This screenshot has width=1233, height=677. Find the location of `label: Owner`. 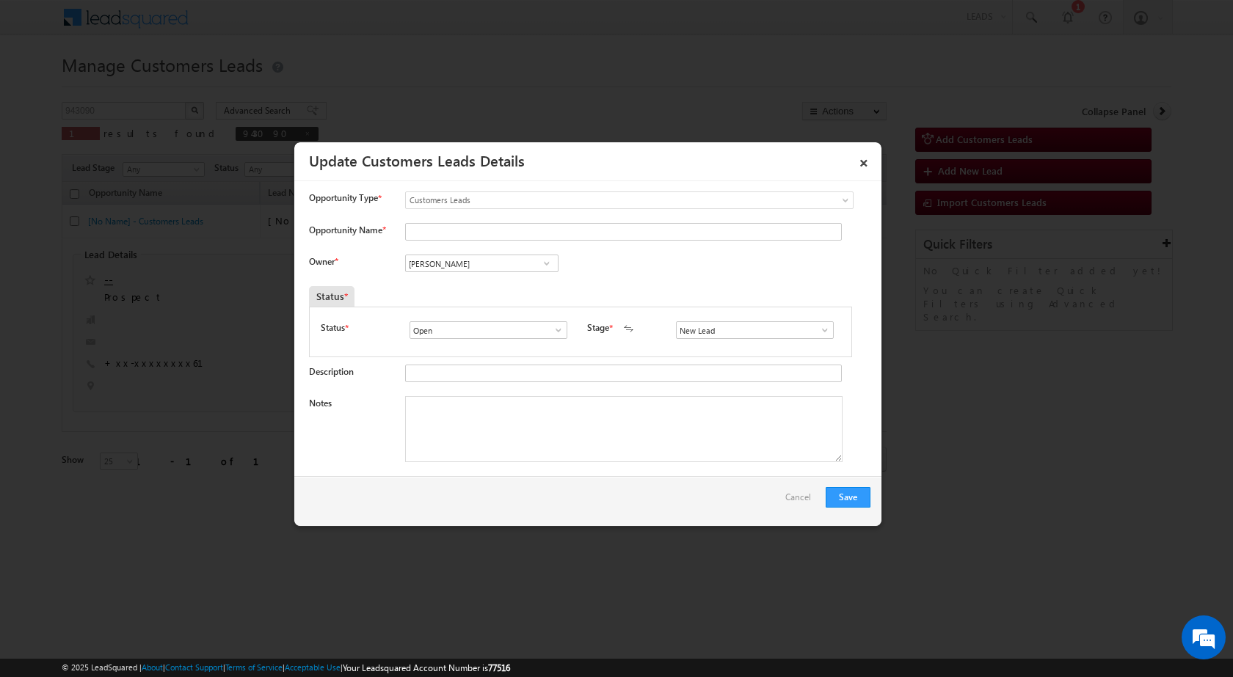

label: Owner is located at coordinates (323, 261).